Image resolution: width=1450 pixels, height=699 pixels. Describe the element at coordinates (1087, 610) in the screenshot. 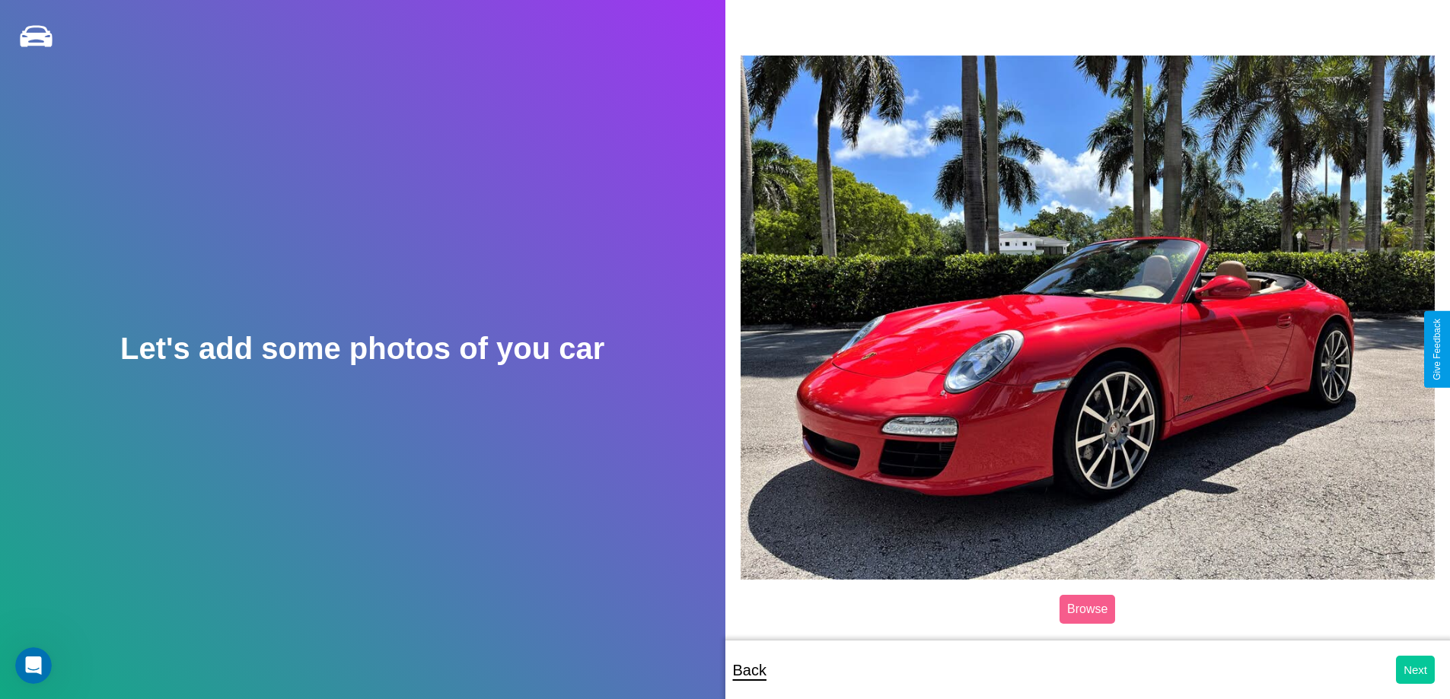

I see `label: Browse` at that location.